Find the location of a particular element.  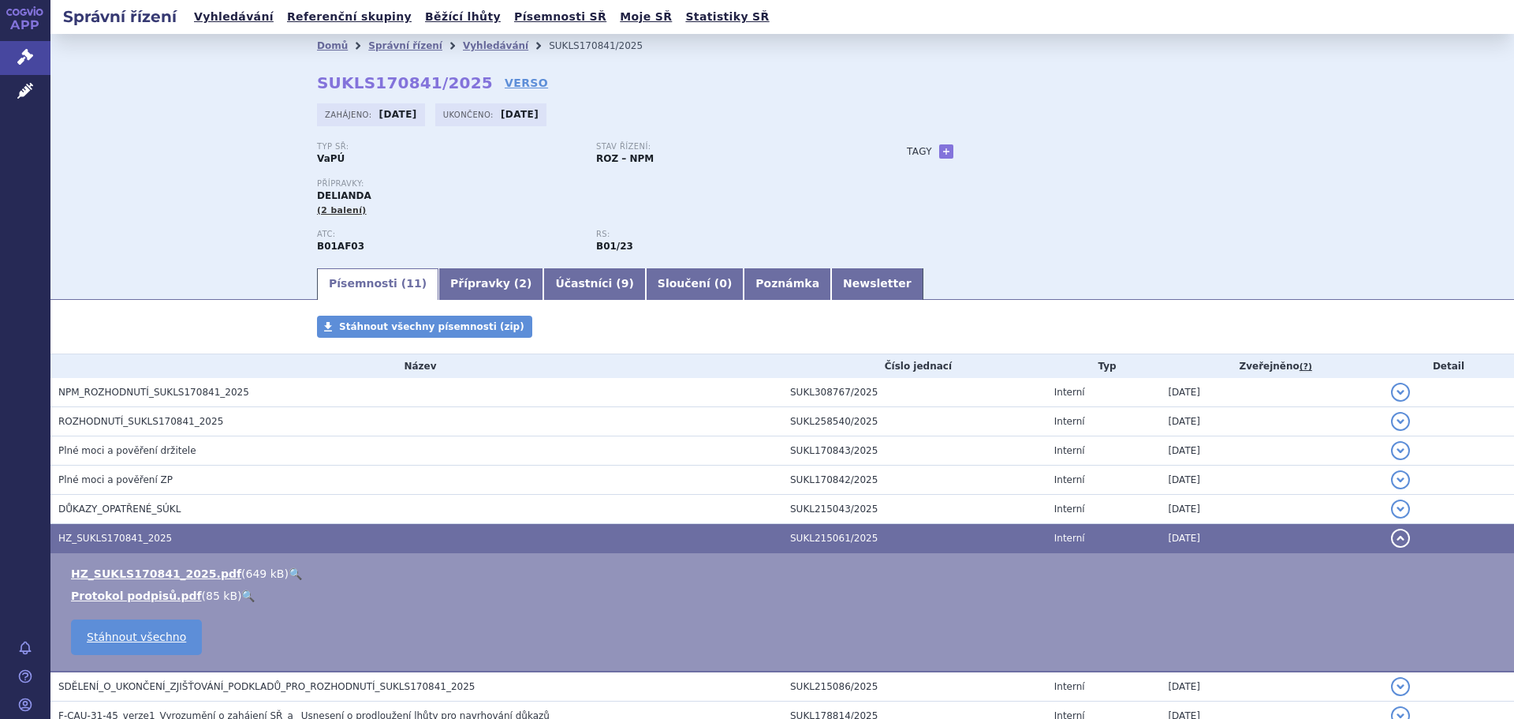

a: Přípravky (2) is located at coordinates (491, 284).